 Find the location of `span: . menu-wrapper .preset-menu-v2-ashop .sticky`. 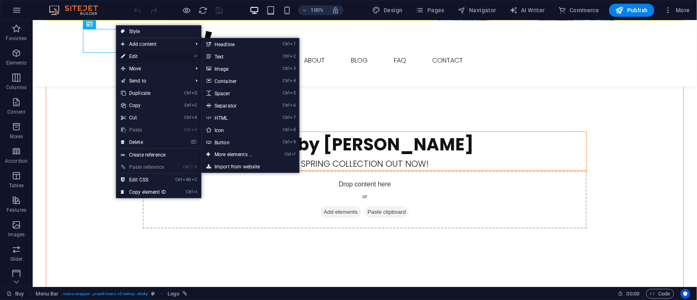

span: . menu-wrapper .preset-menu-v2-ashop .sticky is located at coordinates (105, 294).